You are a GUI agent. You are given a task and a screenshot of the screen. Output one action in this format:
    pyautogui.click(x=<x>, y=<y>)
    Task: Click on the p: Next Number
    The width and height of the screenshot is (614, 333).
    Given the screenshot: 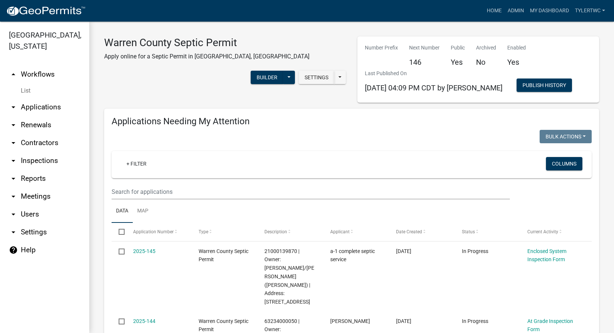 What is the action you would take?
    pyautogui.click(x=424, y=48)
    